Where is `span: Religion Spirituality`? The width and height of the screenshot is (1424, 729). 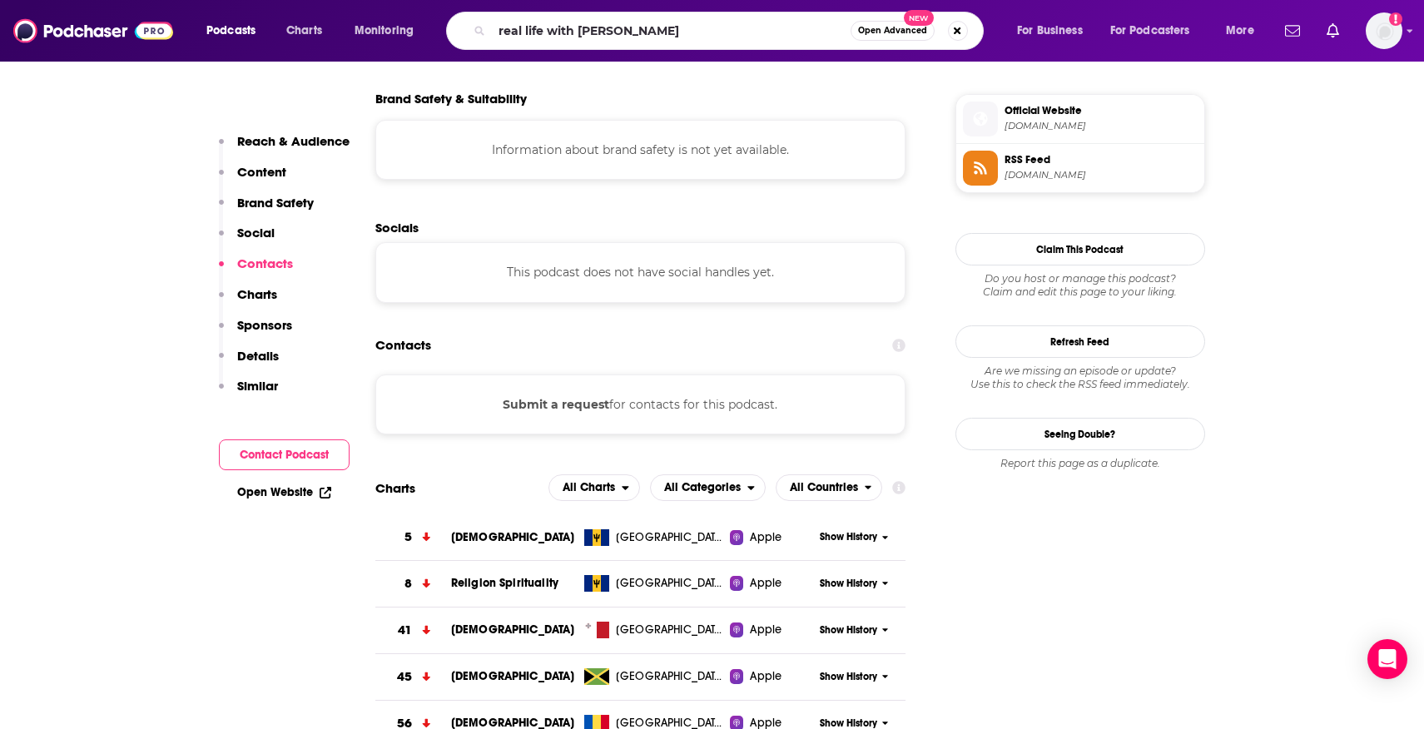 span: Religion Spirituality is located at coordinates (504, 583).